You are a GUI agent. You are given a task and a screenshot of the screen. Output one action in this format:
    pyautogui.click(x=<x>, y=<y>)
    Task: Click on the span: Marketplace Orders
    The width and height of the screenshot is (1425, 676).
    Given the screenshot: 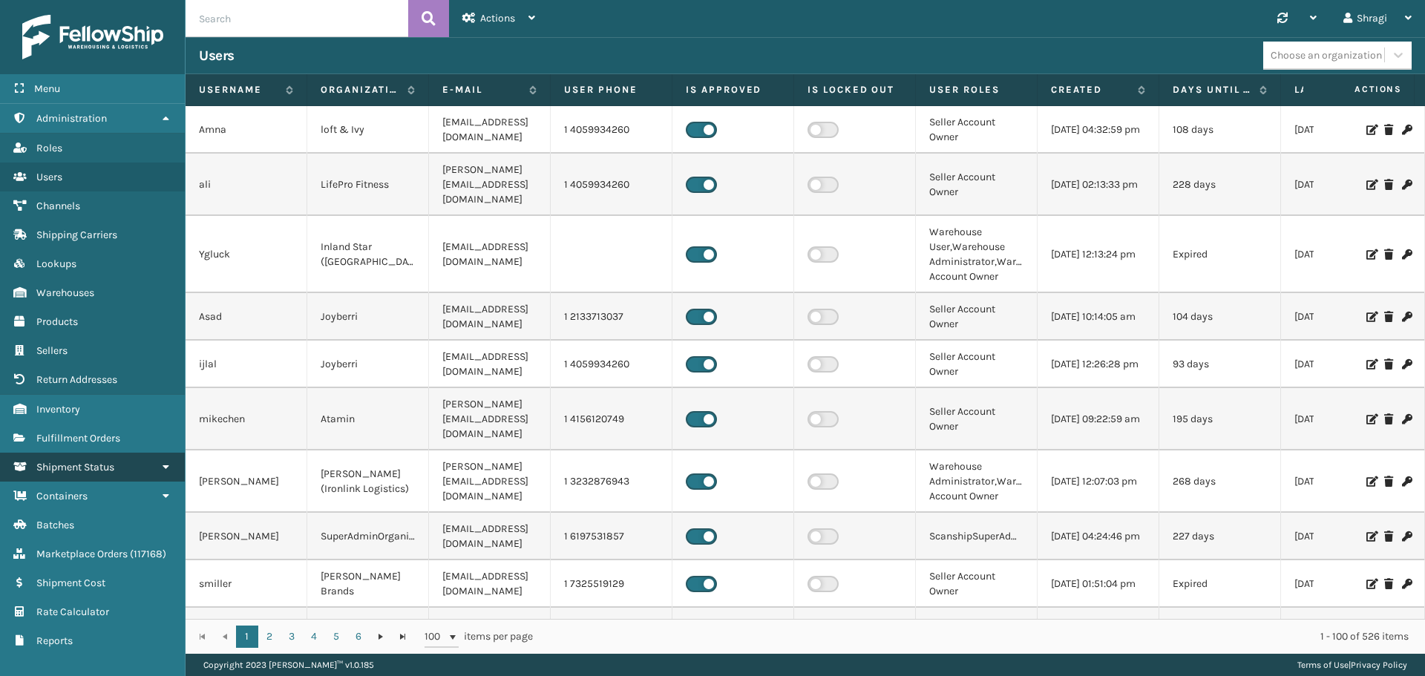 What is the action you would take?
    pyautogui.click(x=82, y=554)
    